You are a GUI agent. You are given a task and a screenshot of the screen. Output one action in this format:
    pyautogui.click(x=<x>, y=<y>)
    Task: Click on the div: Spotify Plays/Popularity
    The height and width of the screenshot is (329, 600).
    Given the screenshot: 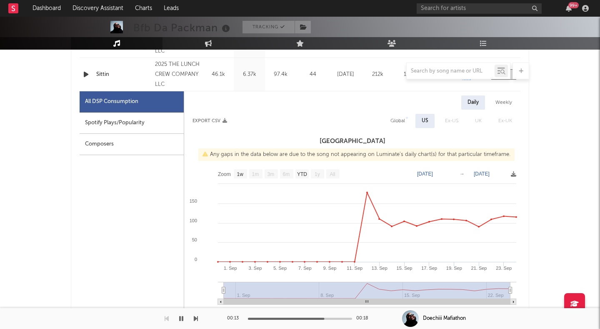 What is the action you would take?
    pyautogui.click(x=132, y=123)
    